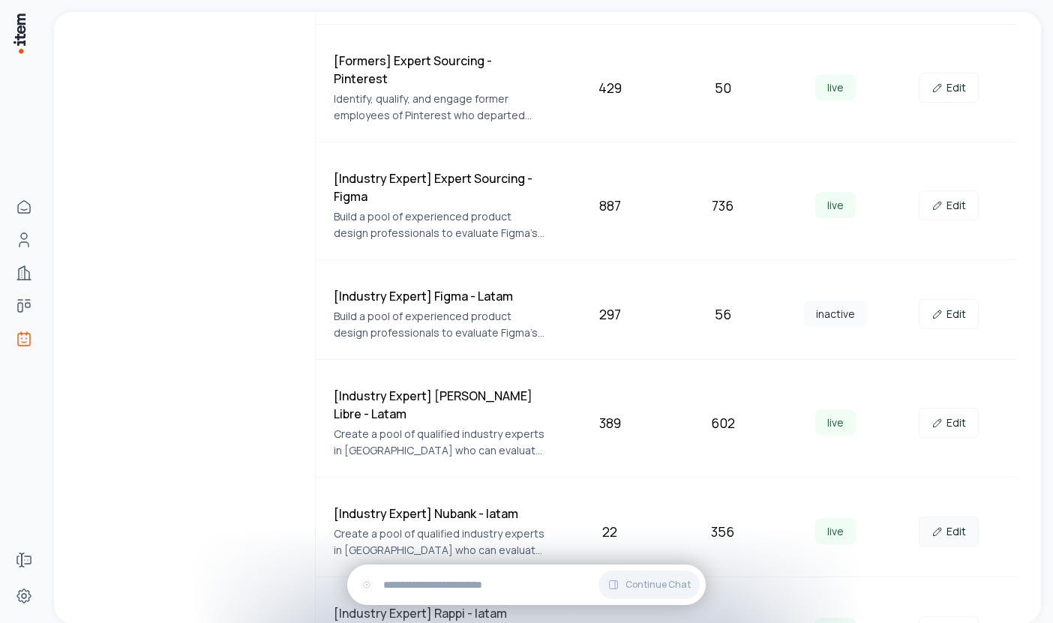 The height and width of the screenshot is (623, 1053). I want to click on div: 602, so click(723, 423).